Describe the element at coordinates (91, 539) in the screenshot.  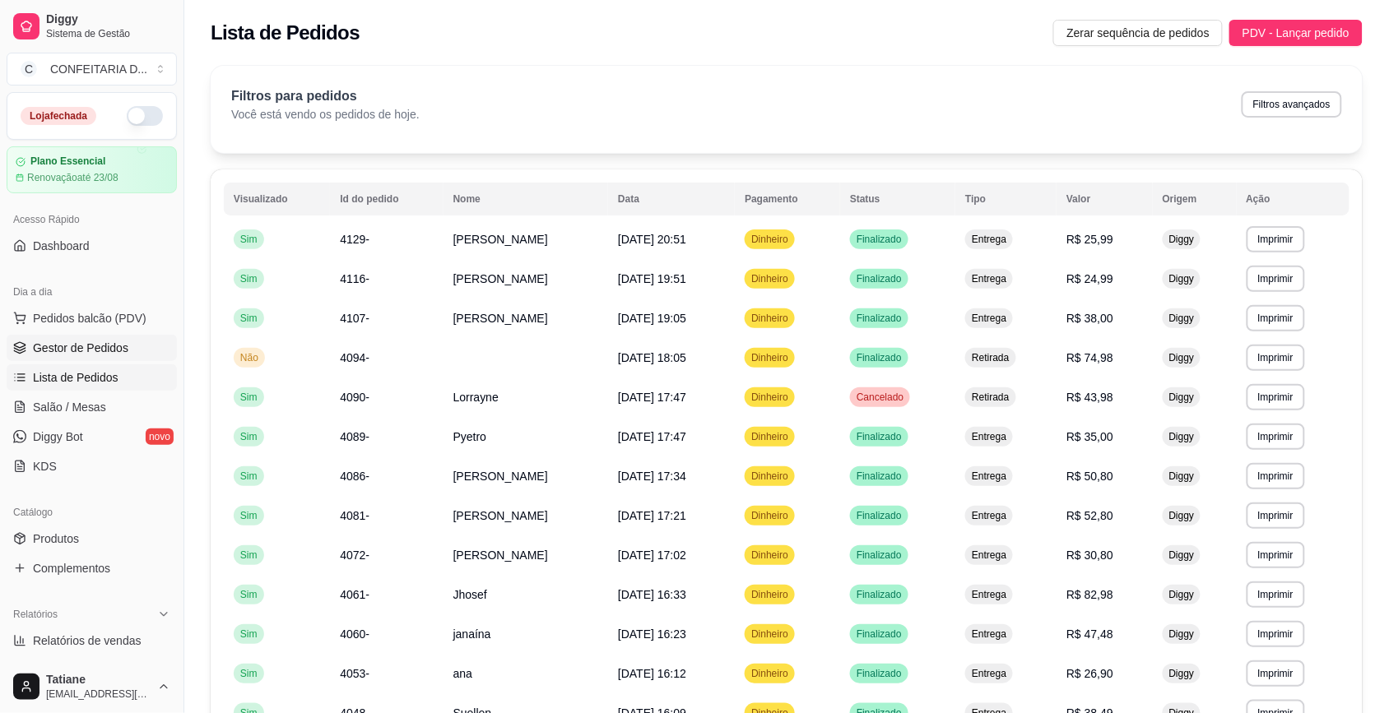
I see `a: Produtos` at that location.